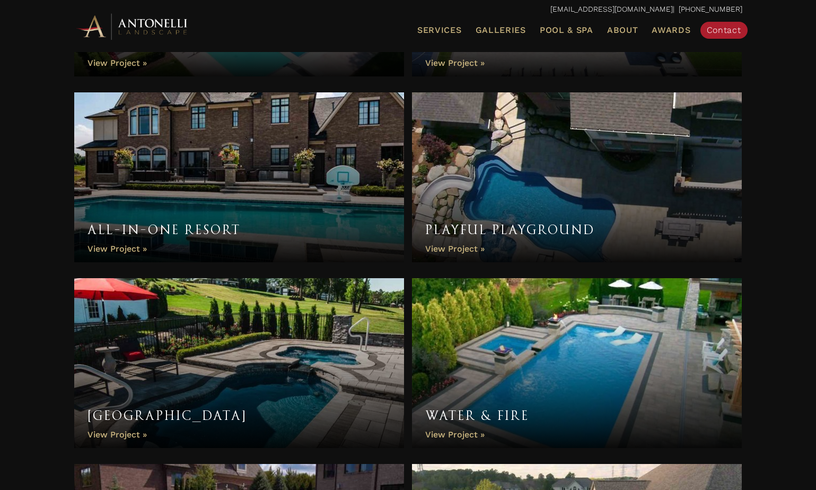 The image size is (816, 490). What do you see at coordinates (501, 30) in the screenshot?
I see `a: Galleries` at bounding box center [501, 30].